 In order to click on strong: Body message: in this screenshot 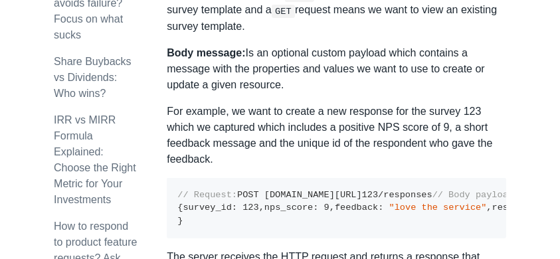, I will do `click(206, 52)`.